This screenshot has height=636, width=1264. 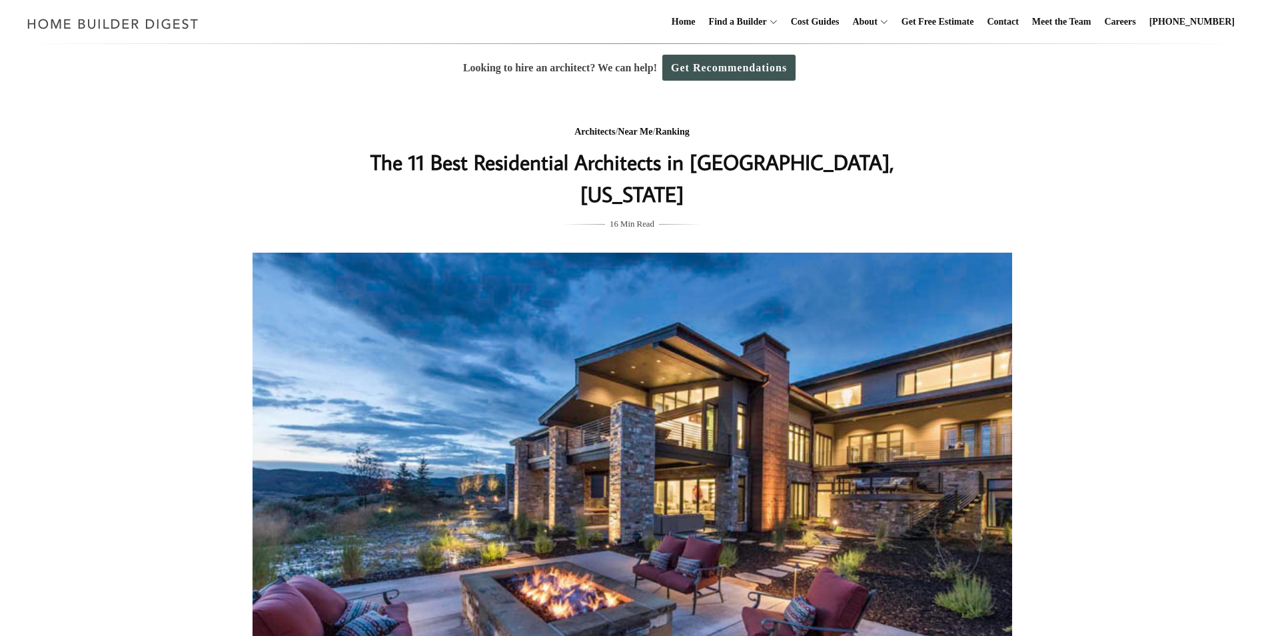 I want to click on a: Get Free Estimate, so click(x=937, y=22).